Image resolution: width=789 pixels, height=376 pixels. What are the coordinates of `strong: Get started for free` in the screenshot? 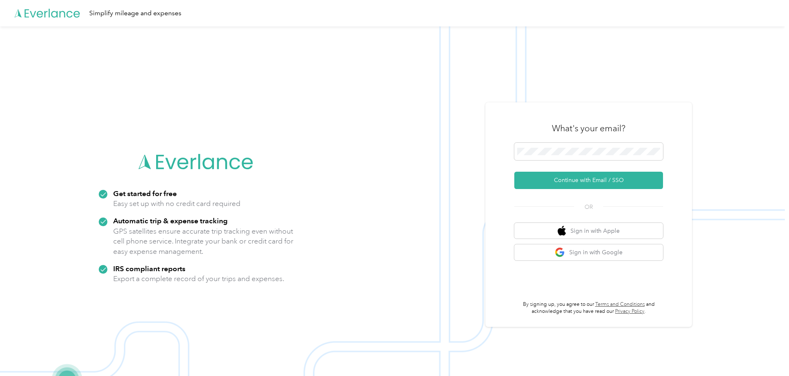 It's located at (145, 193).